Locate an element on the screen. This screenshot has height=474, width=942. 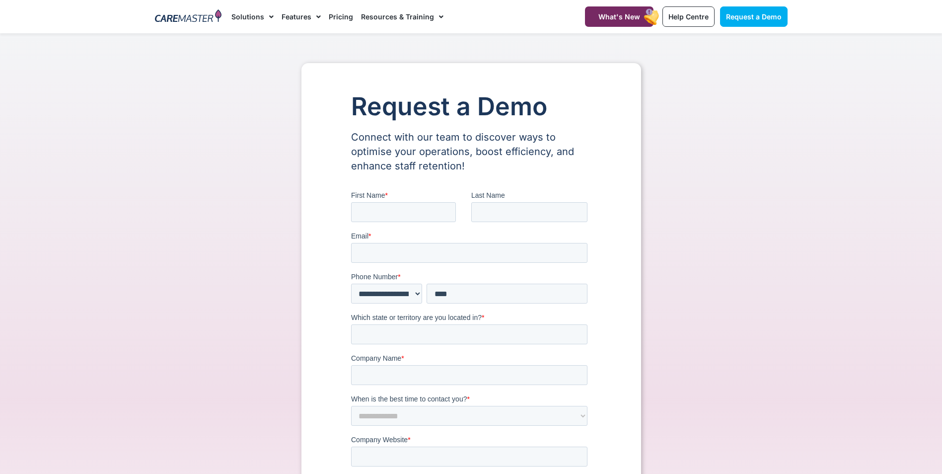
span: Last Name is located at coordinates (137, 5).